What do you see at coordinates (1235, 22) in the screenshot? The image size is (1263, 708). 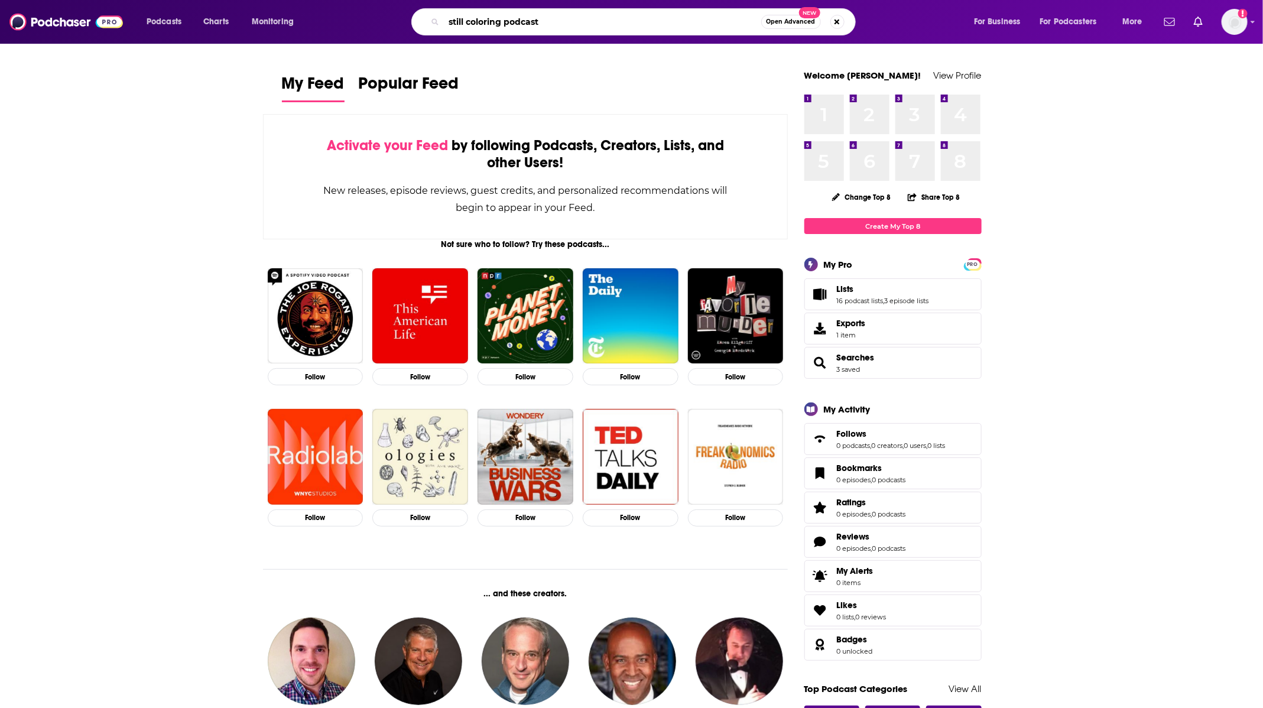 I see `img: User Profile` at bounding box center [1235, 22].